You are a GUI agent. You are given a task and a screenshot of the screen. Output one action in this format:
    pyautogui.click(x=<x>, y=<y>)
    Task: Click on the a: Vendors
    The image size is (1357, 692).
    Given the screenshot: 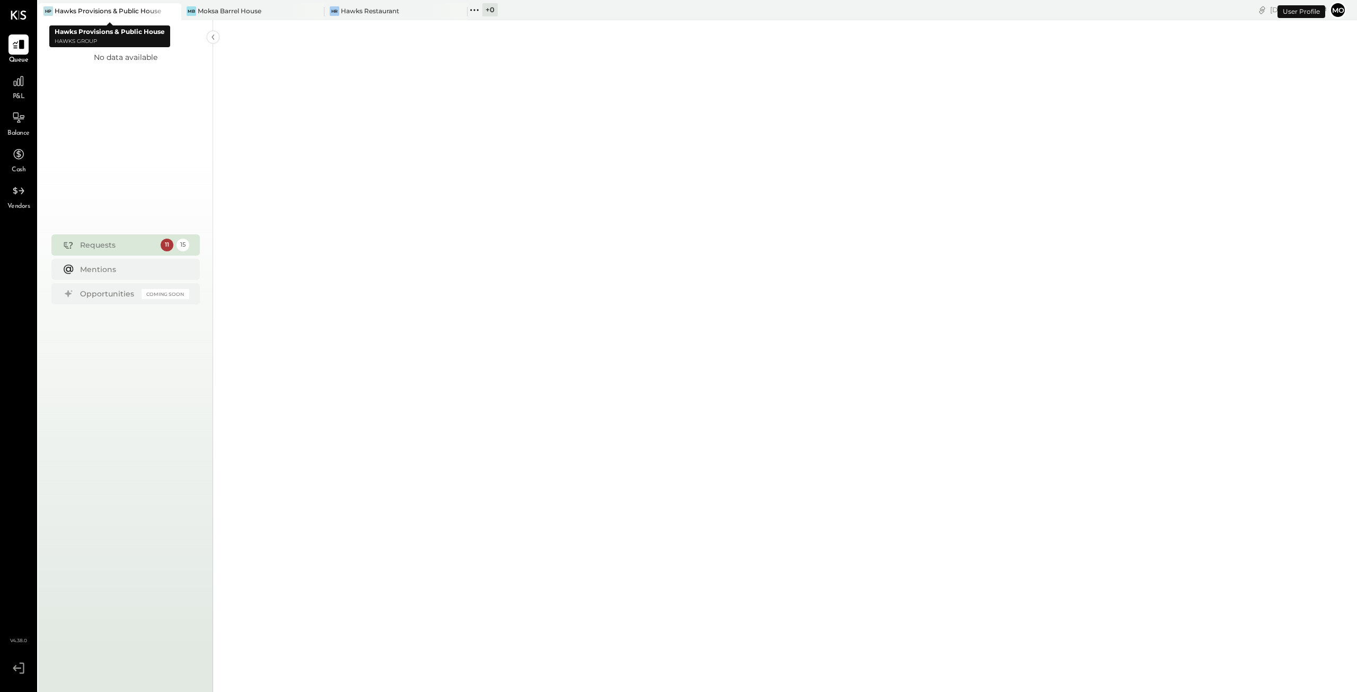 What is the action you would take?
    pyautogui.click(x=19, y=196)
    